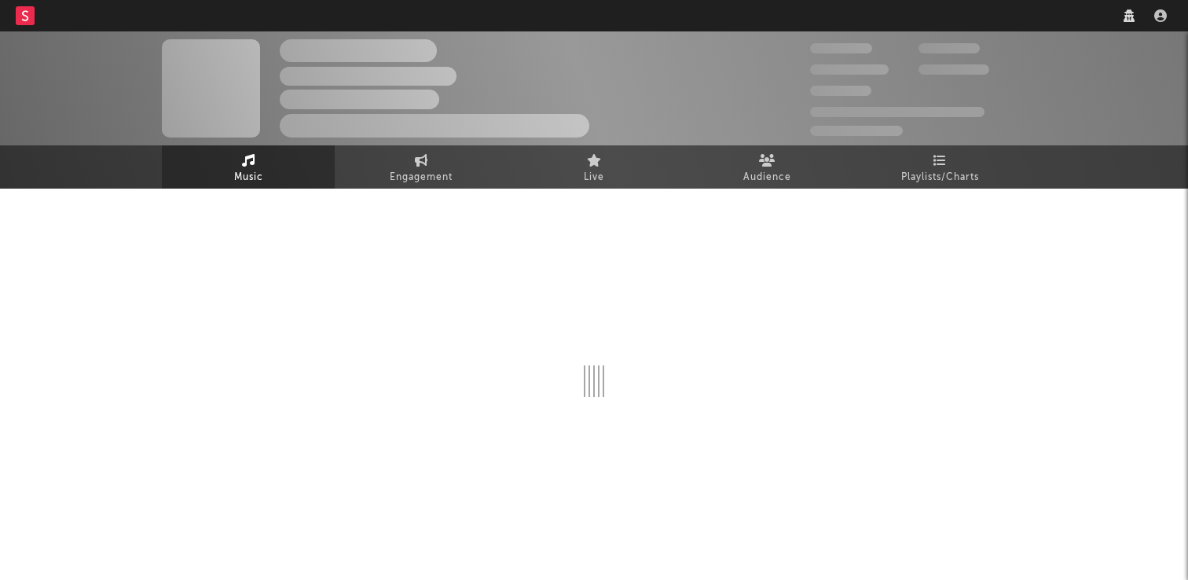 This screenshot has height=580, width=1188. I want to click on a: Live, so click(594, 167).